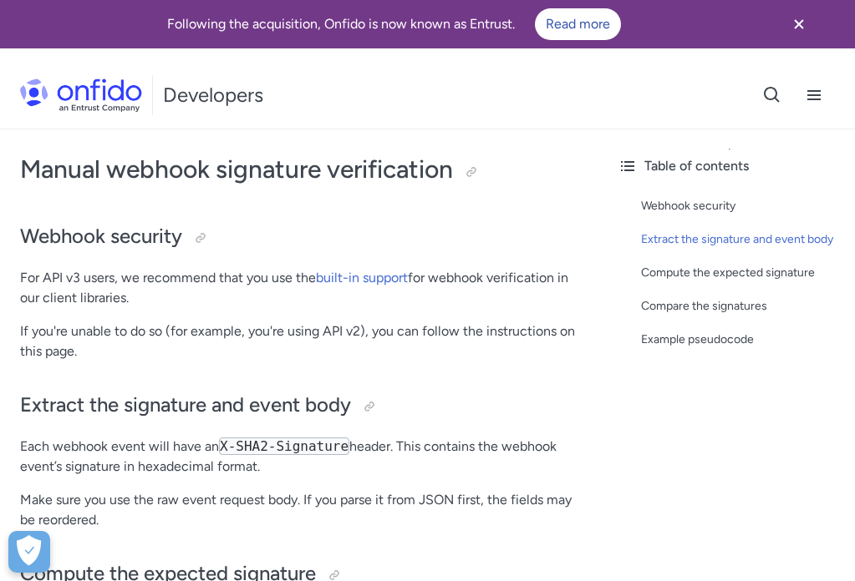  What do you see at coordinates (302, 406) in the screenshot?
I see `h2: Extract the signature and event body` at bounding box center [302, 406].